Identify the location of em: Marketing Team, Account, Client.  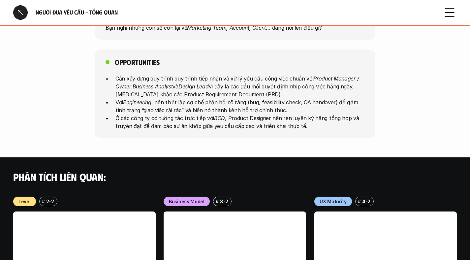
(226, 28).